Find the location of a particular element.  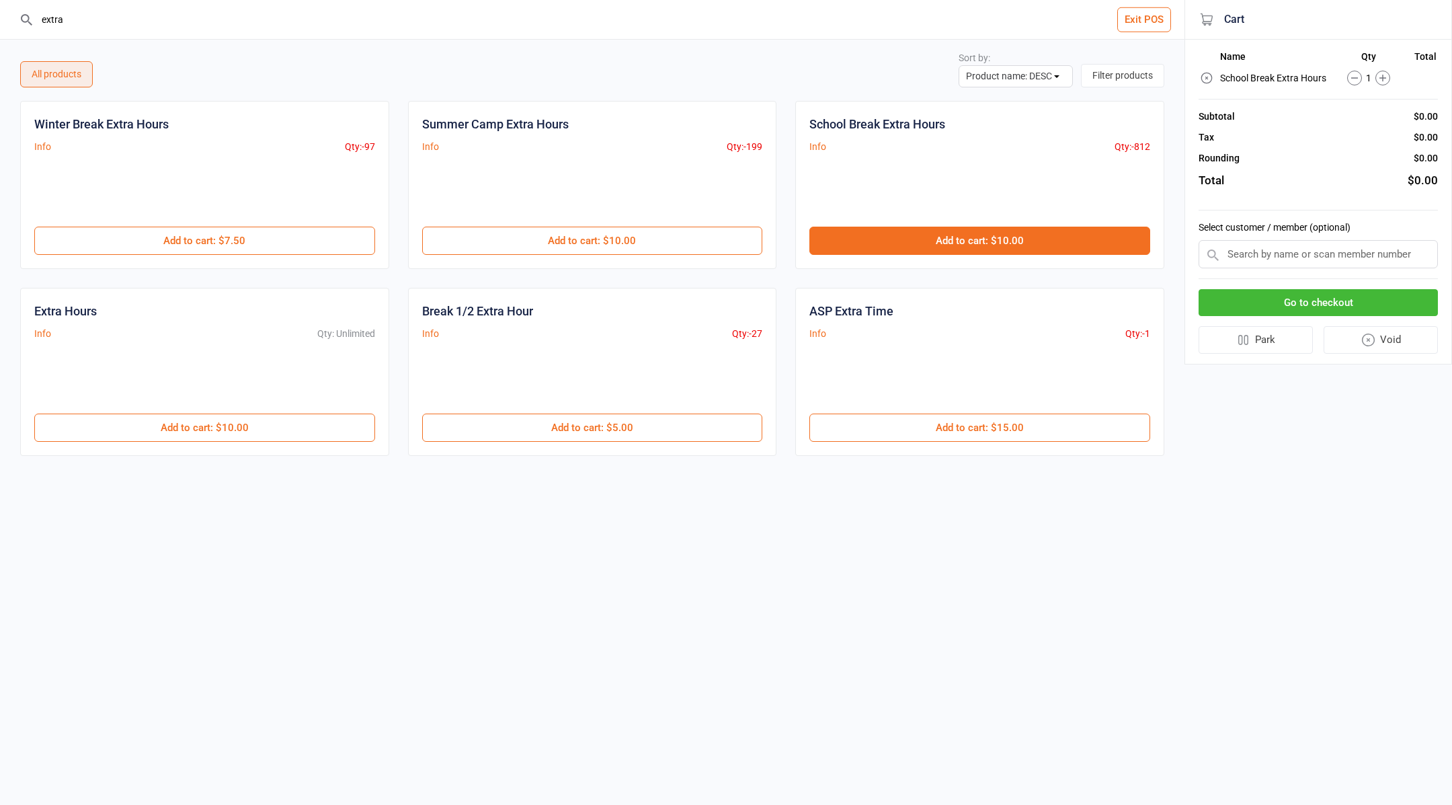

button: Add to cart: $5.00 is located at coordinates (592, 428).